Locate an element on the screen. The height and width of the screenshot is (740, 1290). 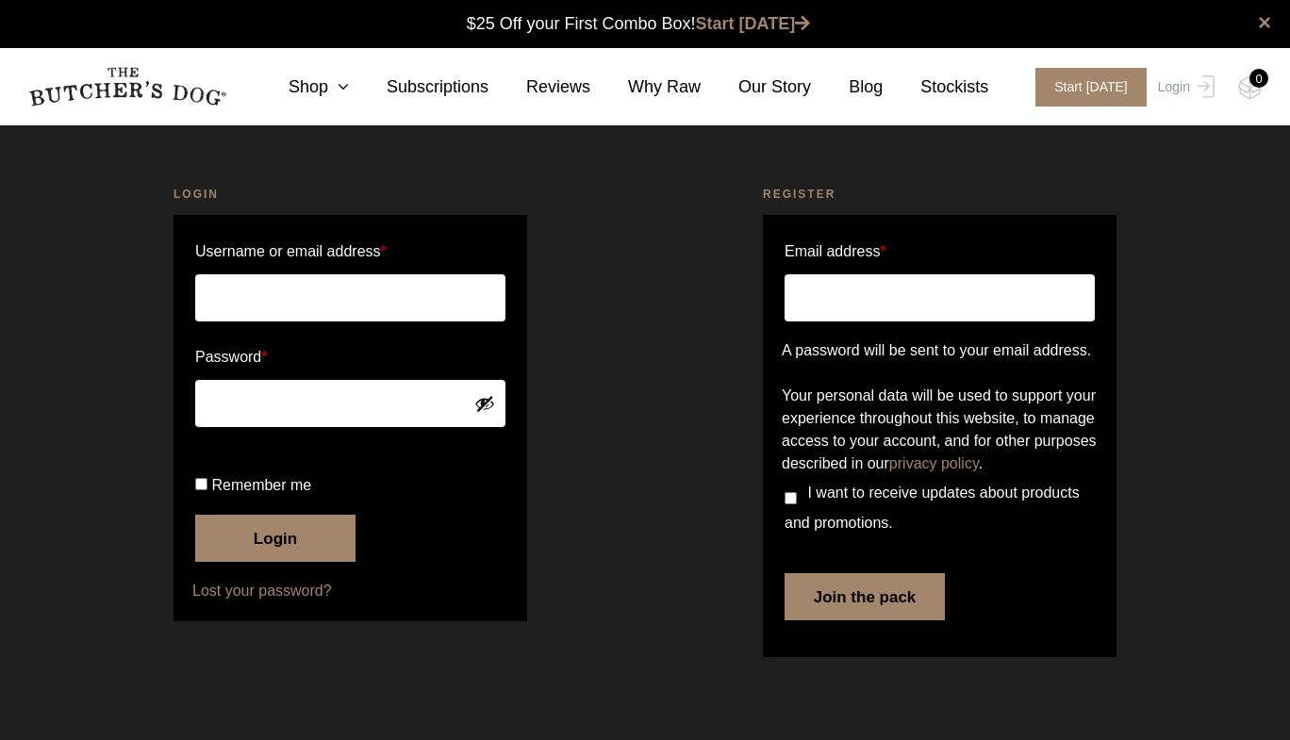
a: Why Raw is located at coordinates (645, 87).